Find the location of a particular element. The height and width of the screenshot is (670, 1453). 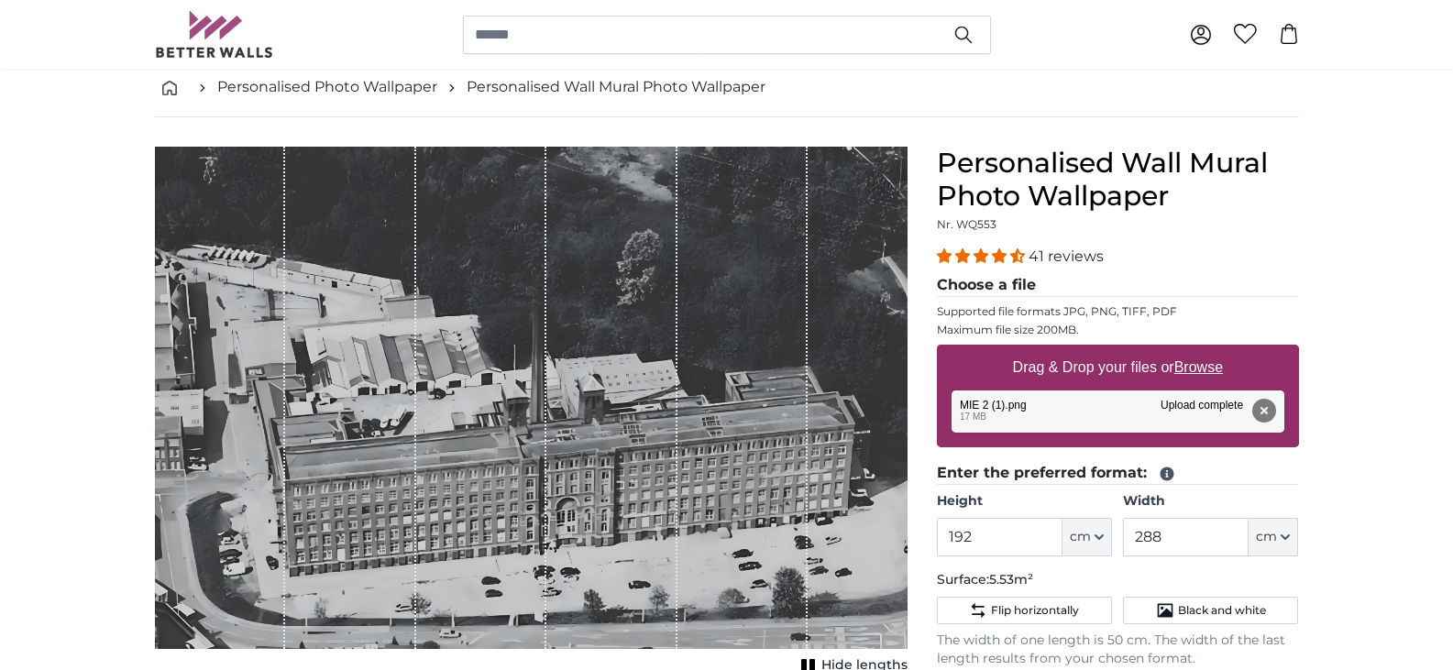

span: 5.53m² is located at coordinates (1011, 580).